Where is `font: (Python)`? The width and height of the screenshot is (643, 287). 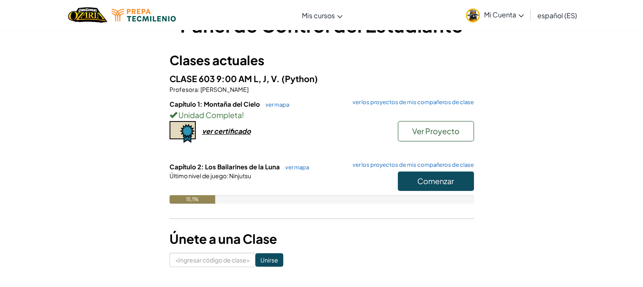
font: (Python) is located at coordinates (300, 78).